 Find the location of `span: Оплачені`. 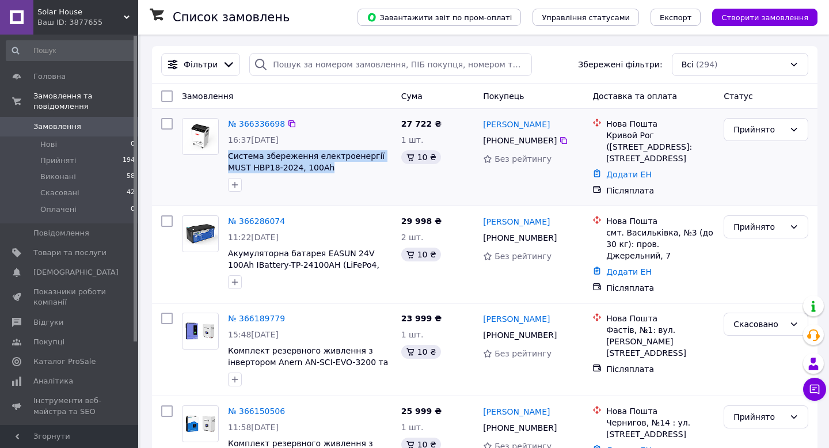

span: Оплачені is located at coordinates (58, 210).